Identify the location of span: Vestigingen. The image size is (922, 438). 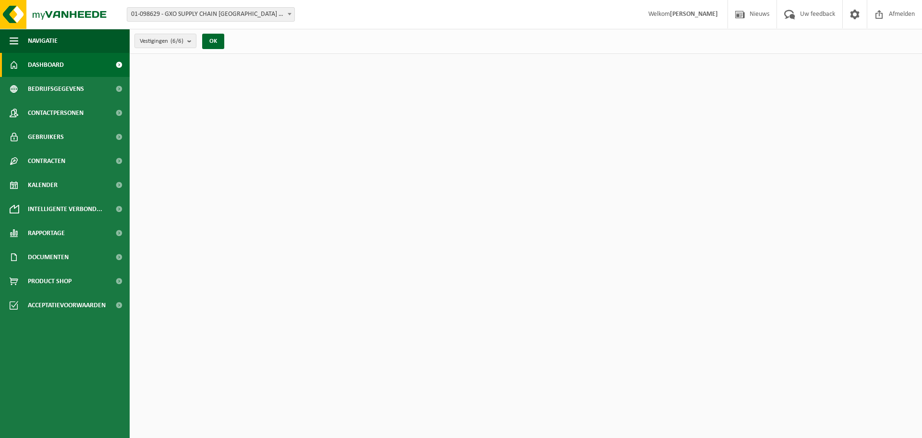
(161, 41).